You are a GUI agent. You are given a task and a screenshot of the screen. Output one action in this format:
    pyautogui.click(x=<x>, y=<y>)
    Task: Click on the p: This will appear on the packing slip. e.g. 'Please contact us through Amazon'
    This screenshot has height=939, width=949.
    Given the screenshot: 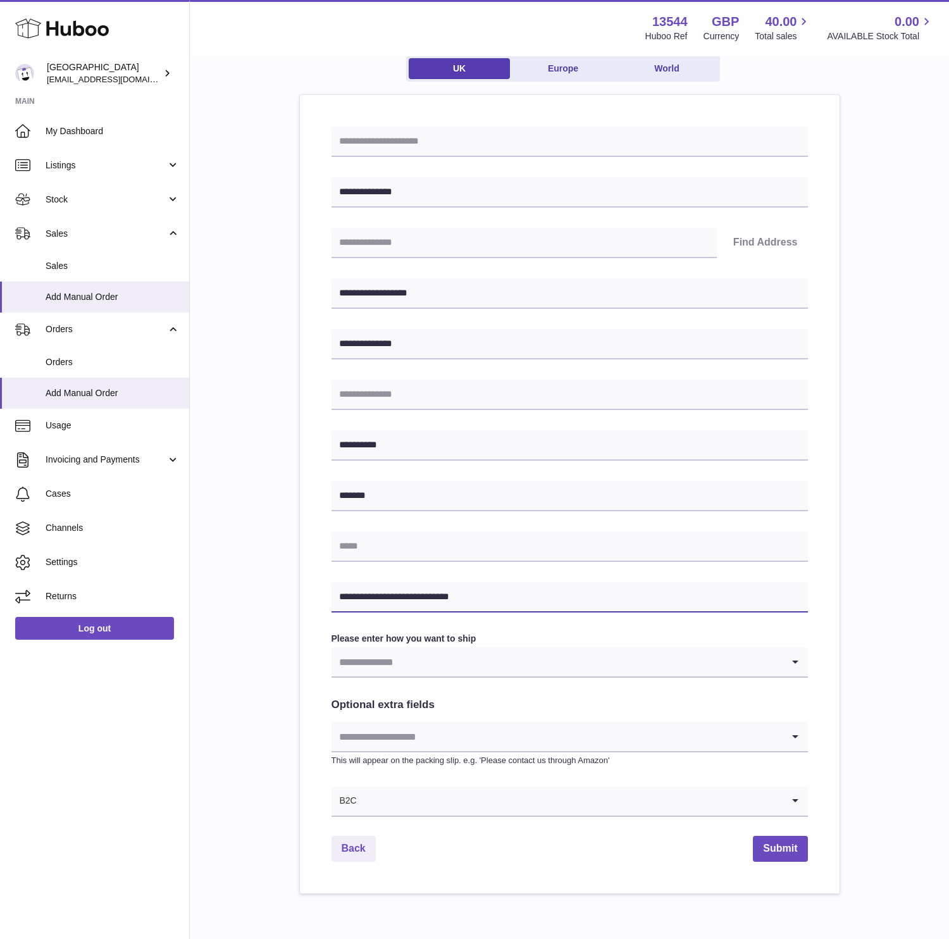 What is the action you would take?
    pyautogui.click(x=570, y=761)
    